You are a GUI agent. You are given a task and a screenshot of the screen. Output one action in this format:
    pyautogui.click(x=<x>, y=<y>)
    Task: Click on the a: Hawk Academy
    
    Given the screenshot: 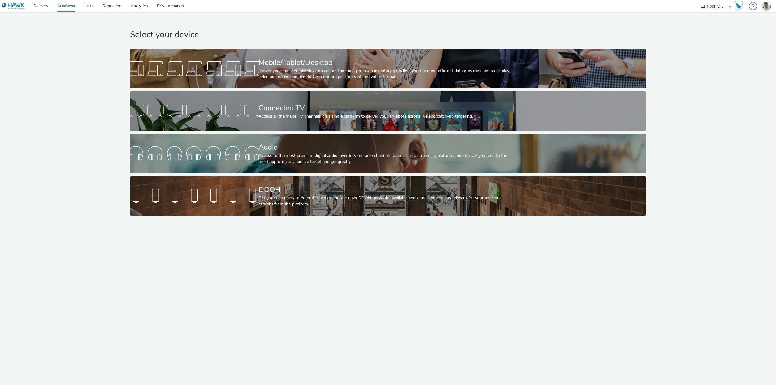 What is the action you would take?
    pyautogui.click(x=740, y=6)
    